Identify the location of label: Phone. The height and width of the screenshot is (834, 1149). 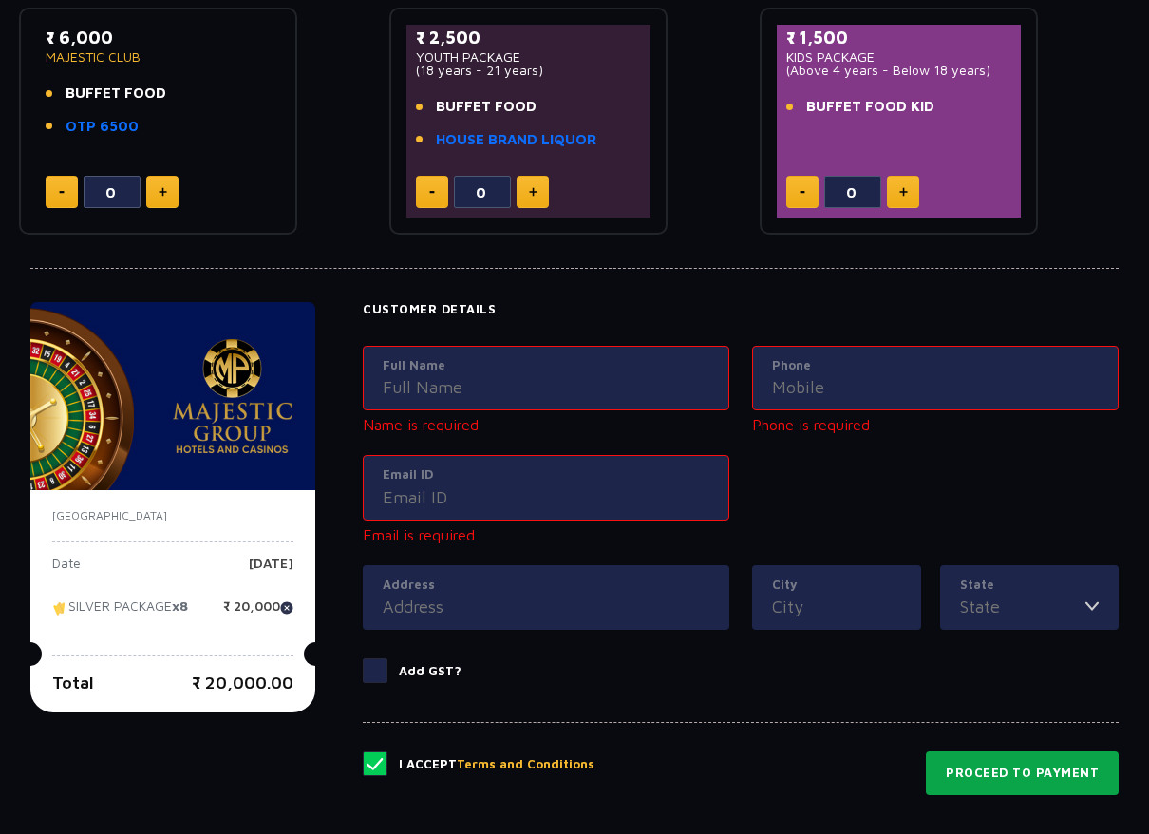
(936, 366).